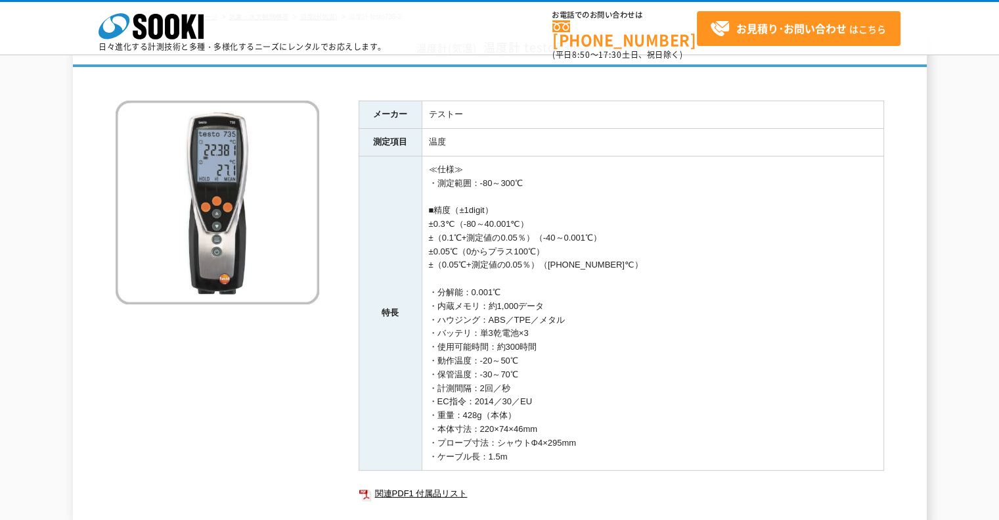 The width and height of the screenshot is (999, 520). I want to click on a: お見積り･お問い合わせはこちら, so click(799, 28).